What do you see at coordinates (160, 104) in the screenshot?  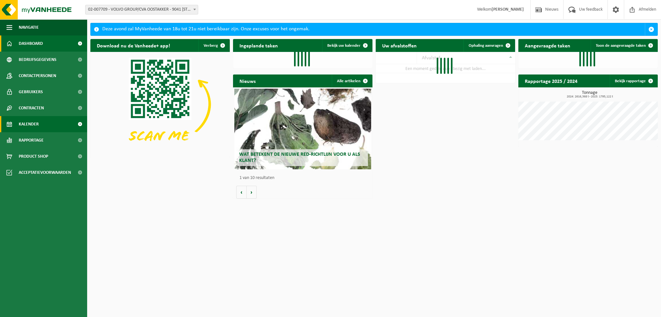 I see `img: Download de VHEPlus App` at bounding box center [160, 104].